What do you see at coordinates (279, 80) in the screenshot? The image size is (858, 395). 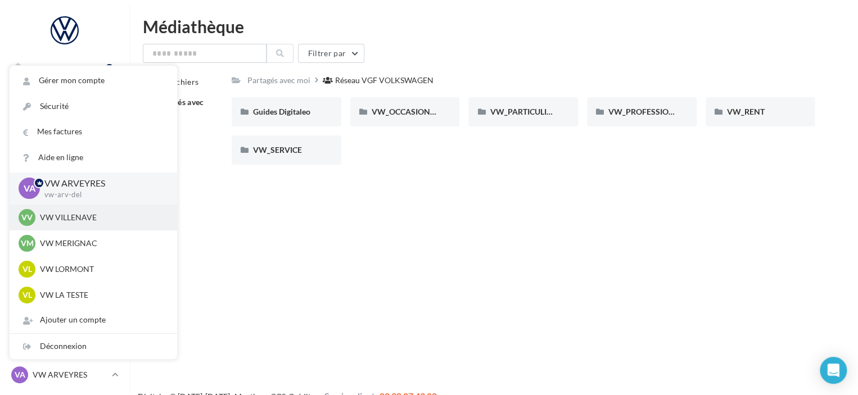 I see `div: Partagés avec moi` at bounding box center [279, 80].